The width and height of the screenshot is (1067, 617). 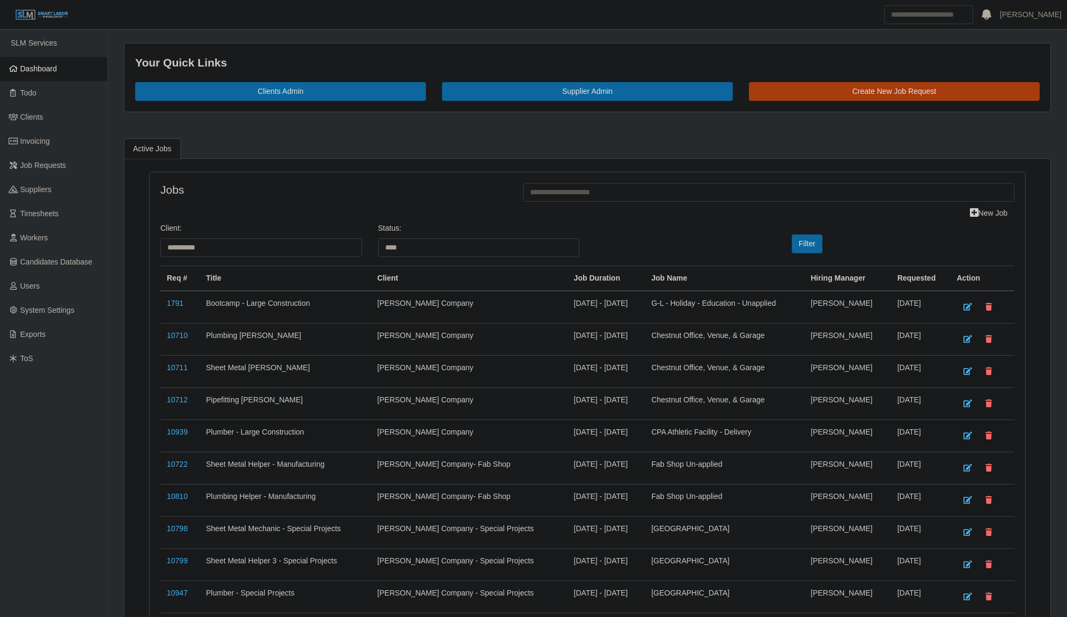 I want to click on a: 10810, so click(x=177, y=496).